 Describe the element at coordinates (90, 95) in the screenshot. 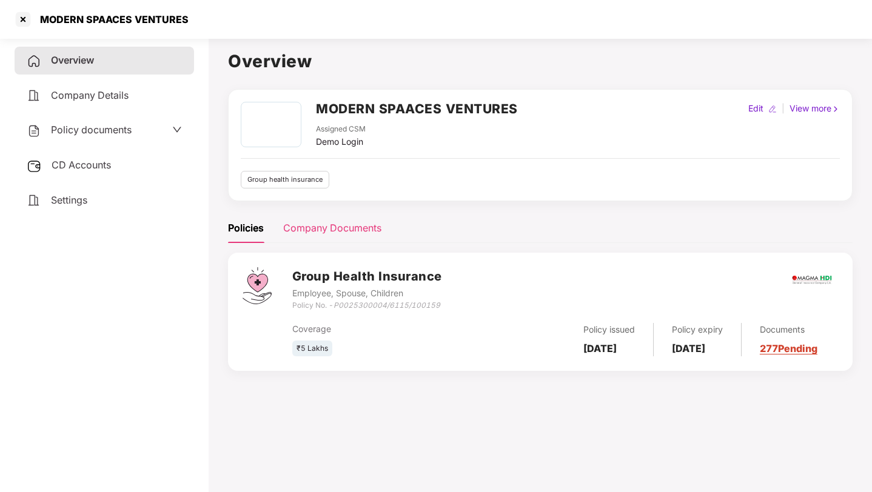

I see `span: Company Details` at that location.